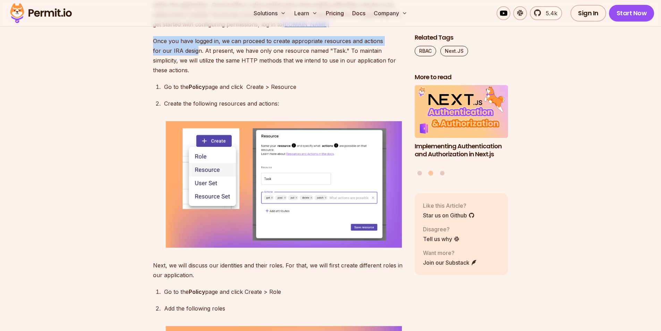  I want to click on h2: More to read, so click(461, 76).